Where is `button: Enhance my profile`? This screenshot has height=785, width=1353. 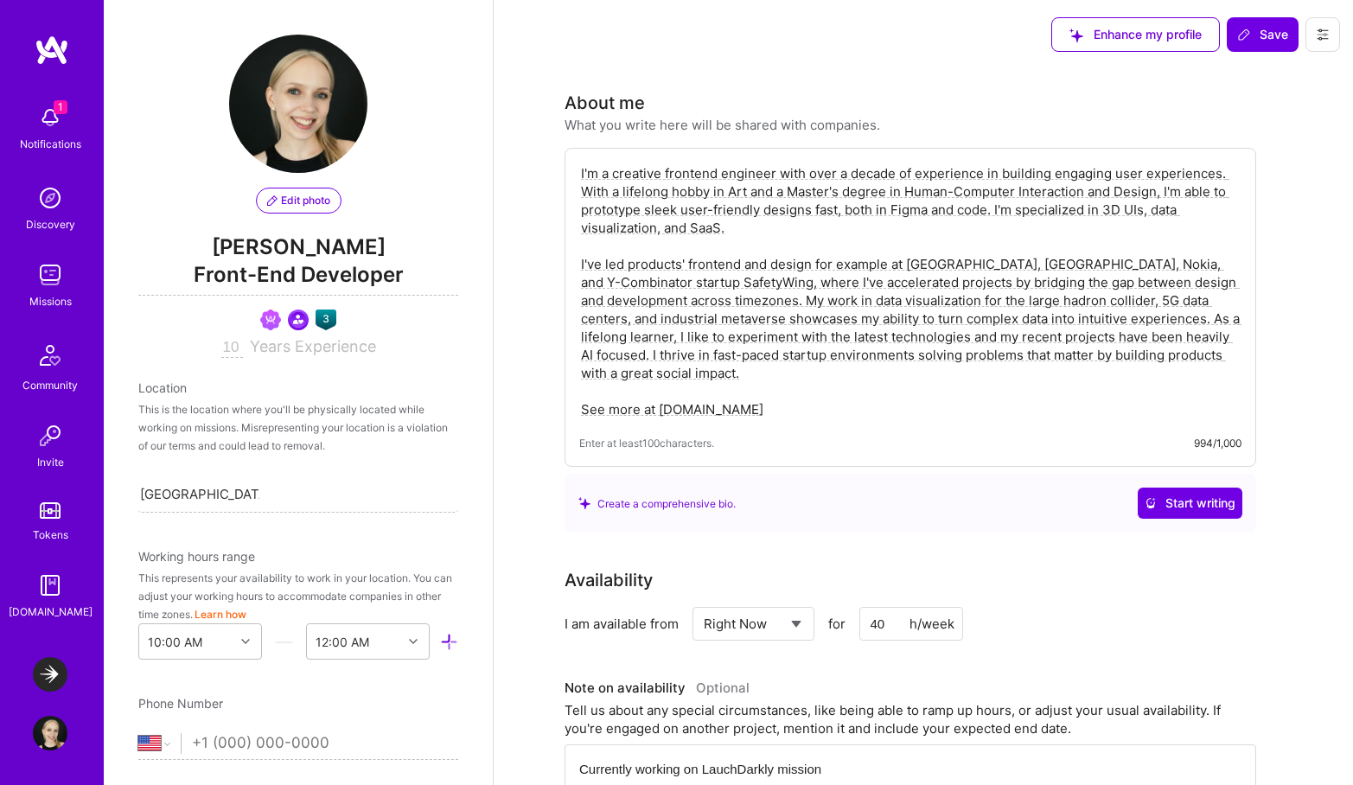 button: Enhance my profile is located at coordinates (1135, 35).